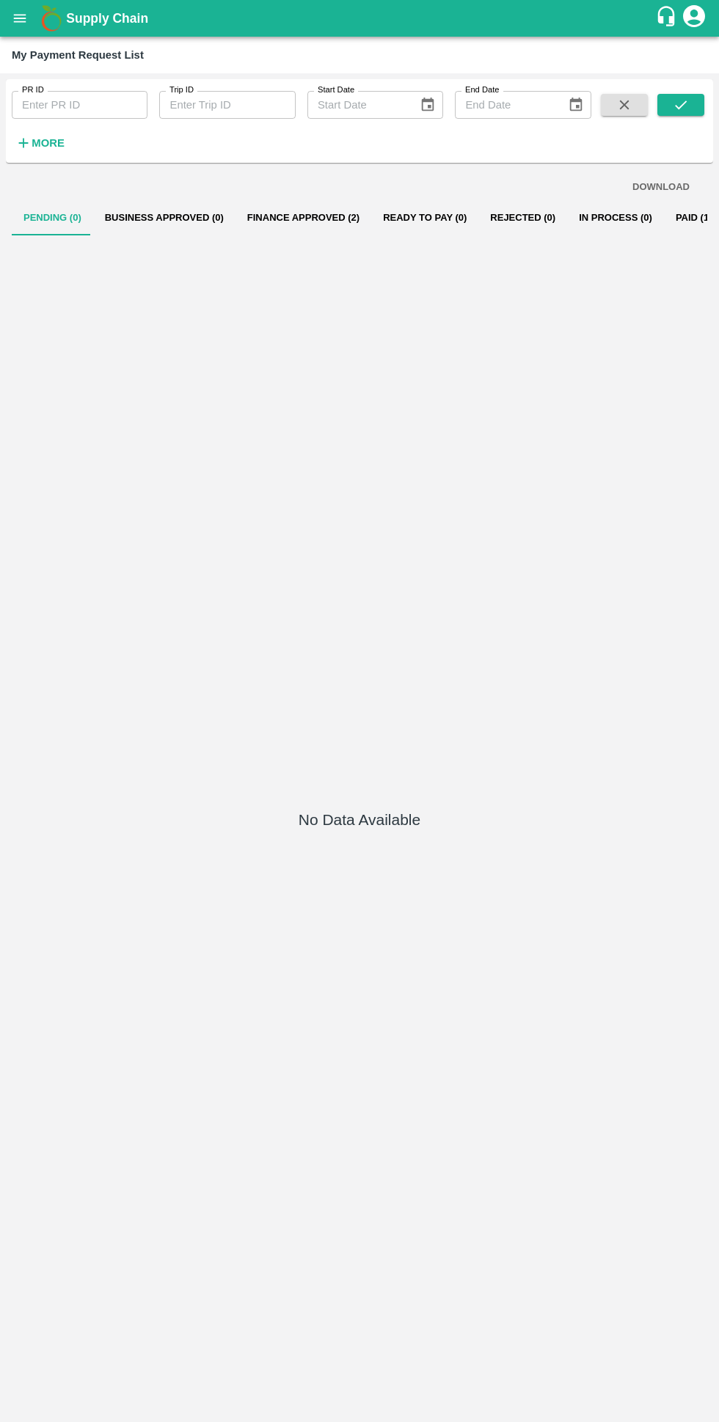 The width and height of the screenshot is (719, 1422). Describe the element at coordinates (357, 105) in the screenshot. I see `input: Start Date` at that location.